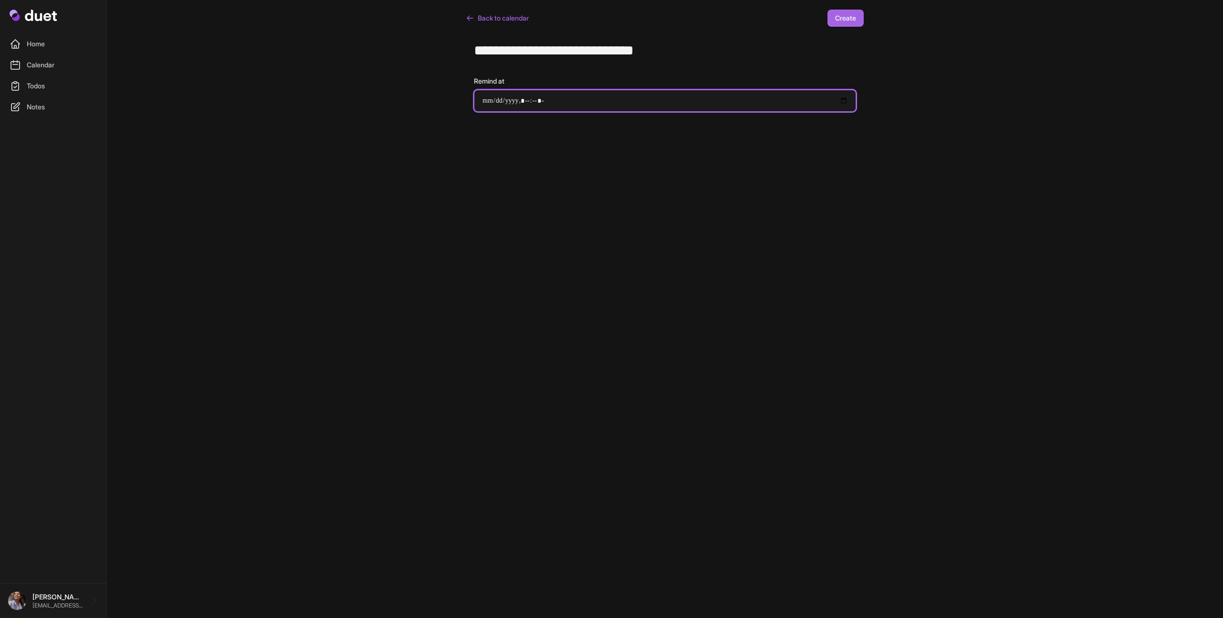 The width and height of the screenshot is (1223, 618). I want to click on label: Remind at, so click(665, 81).